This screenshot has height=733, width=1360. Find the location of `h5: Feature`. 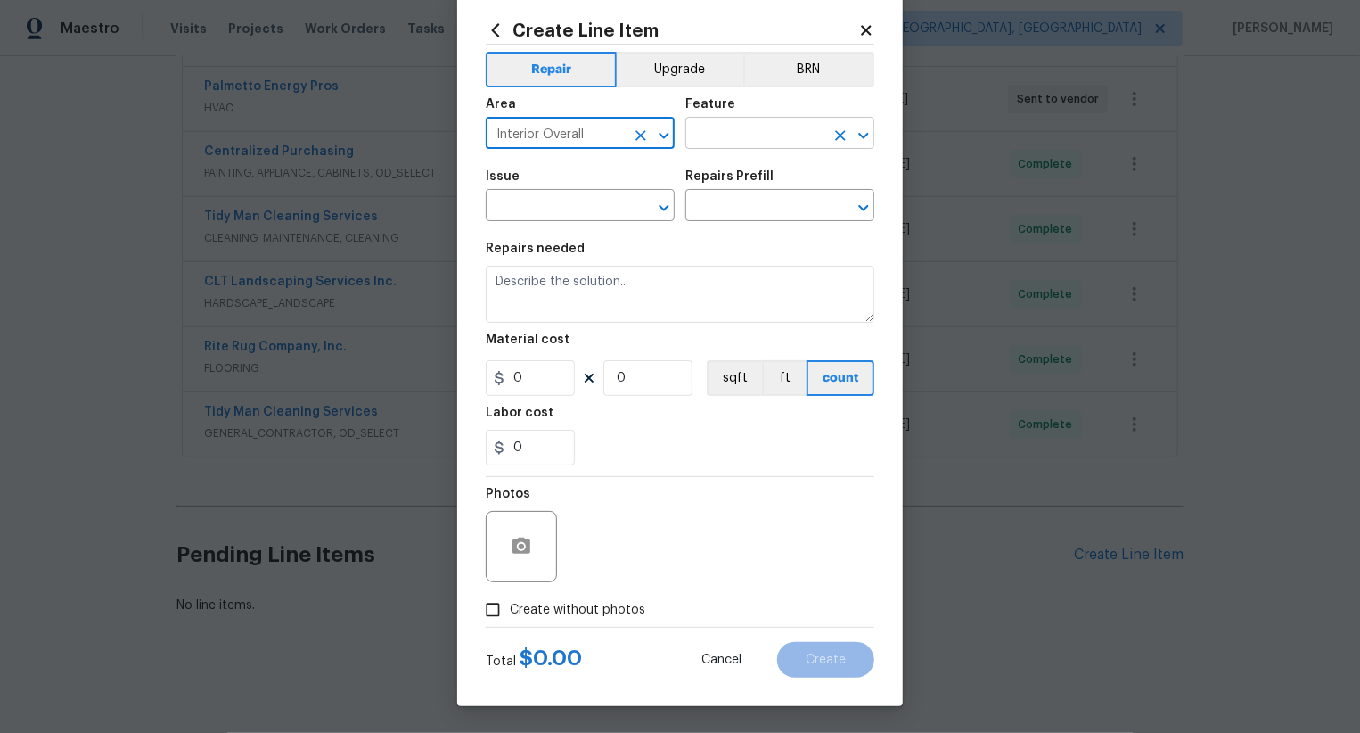

h5: Feature is located at coordinates (710, 104).